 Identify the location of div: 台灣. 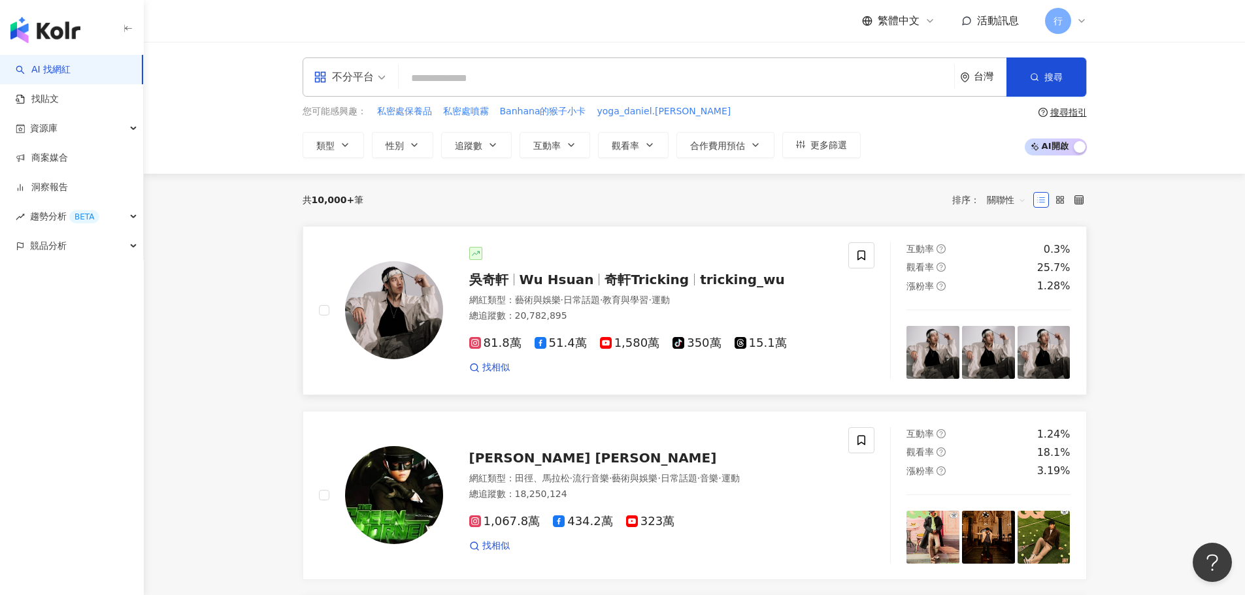
(990, 76).